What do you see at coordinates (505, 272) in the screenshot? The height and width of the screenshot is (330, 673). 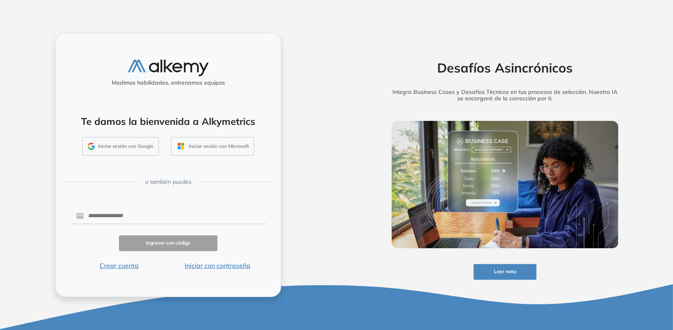 I see `button: Leer nota` at bounding box center [505, 272].